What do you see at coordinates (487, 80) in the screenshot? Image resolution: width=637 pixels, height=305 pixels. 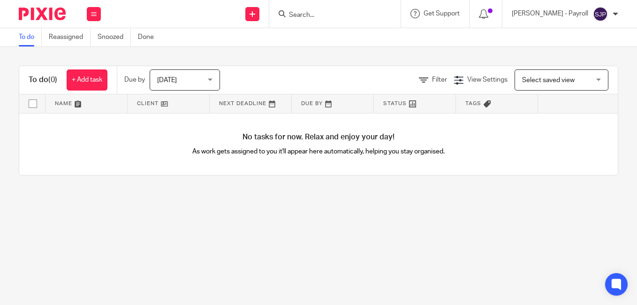 I see `span: View Settings` at bounding box center [487, 80].